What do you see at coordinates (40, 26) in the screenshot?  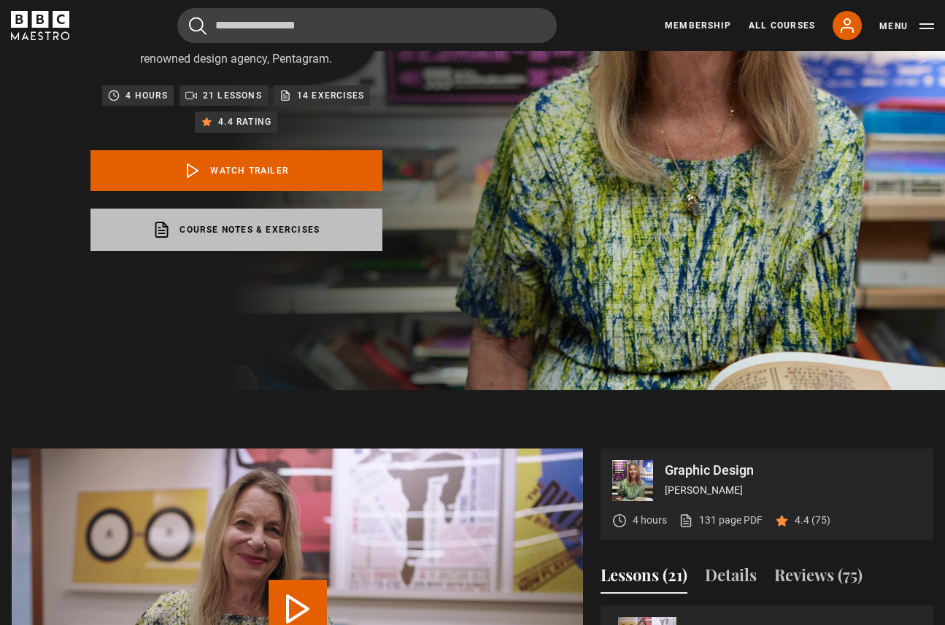 I see `svg: BBC Maestro` at bounding box center [40, 26].